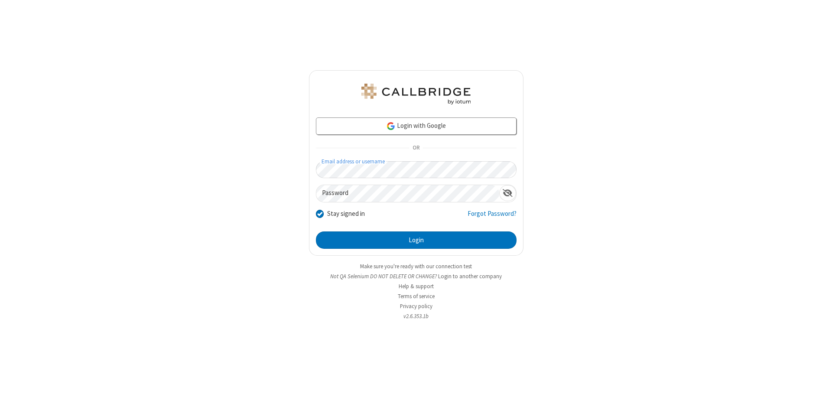 Image resolution: width=832 pixels, height=397 pixels. I want to click on label: Stay signed in, so click(346, 214).